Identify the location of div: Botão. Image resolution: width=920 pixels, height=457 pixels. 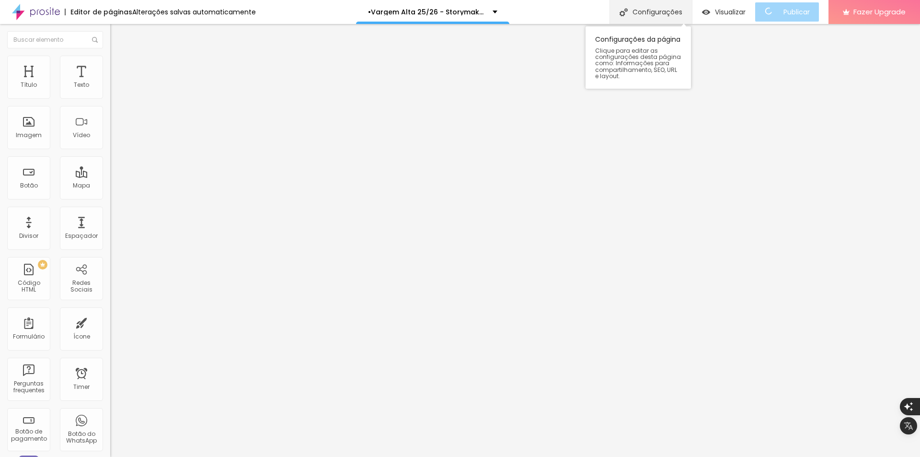
(29, 186).